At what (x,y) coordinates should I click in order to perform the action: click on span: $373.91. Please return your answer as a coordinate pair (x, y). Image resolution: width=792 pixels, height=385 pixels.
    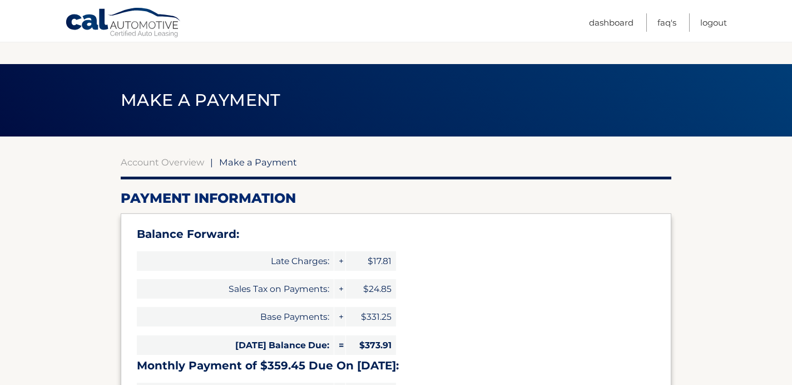
    Looking at the image, I should click on (371, 344).